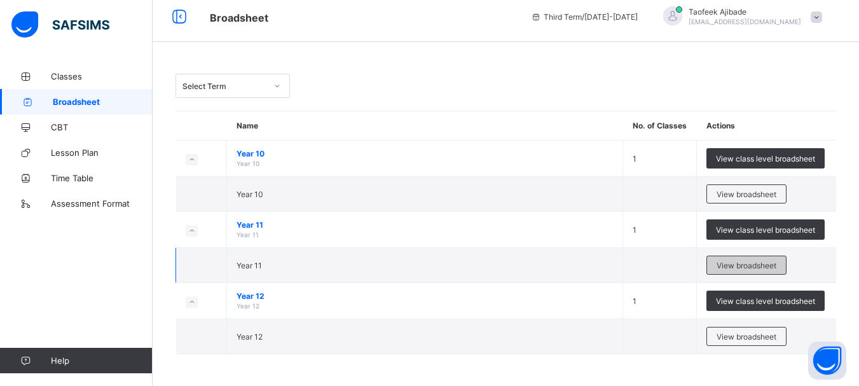 Image resolution: width=859 pixels, height=386 pixels. What do you see at coordinates (102, 153) in the screenshot?
I see `span: Lesson Plan` at bounding box center [102, 153].